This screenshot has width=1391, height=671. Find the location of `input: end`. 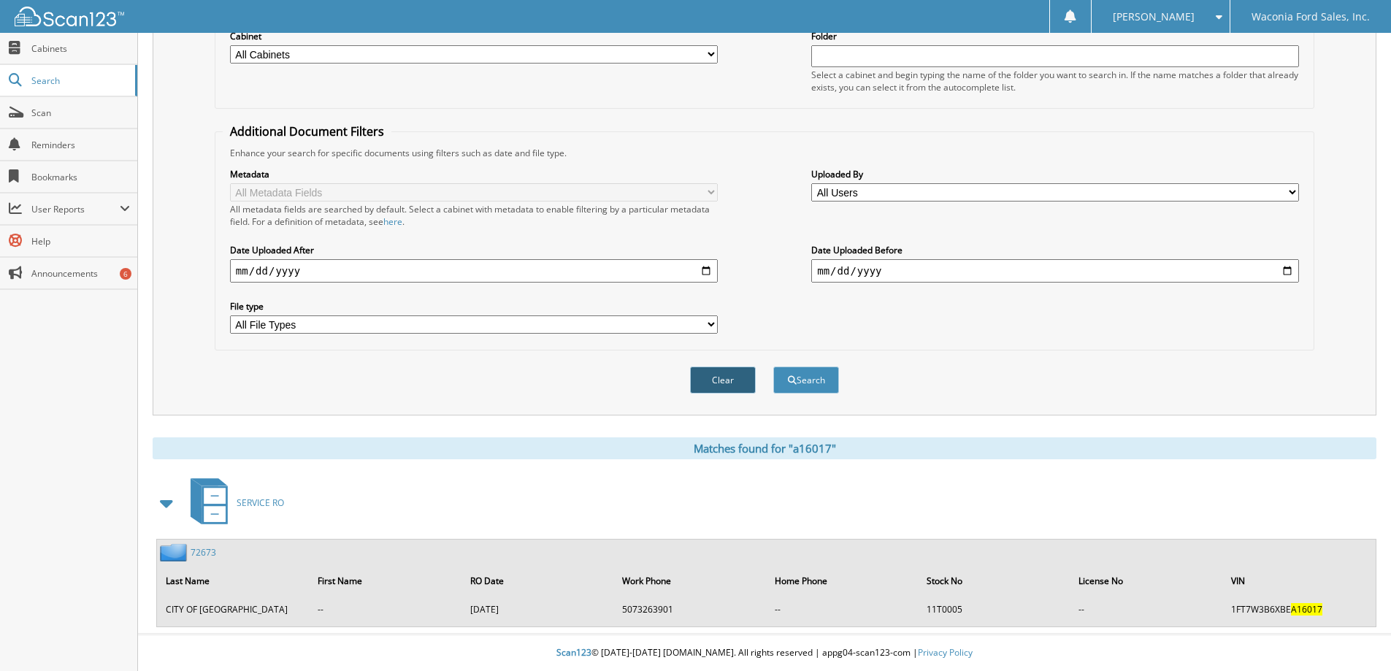

input: end is located at coordinates (1055, 271).